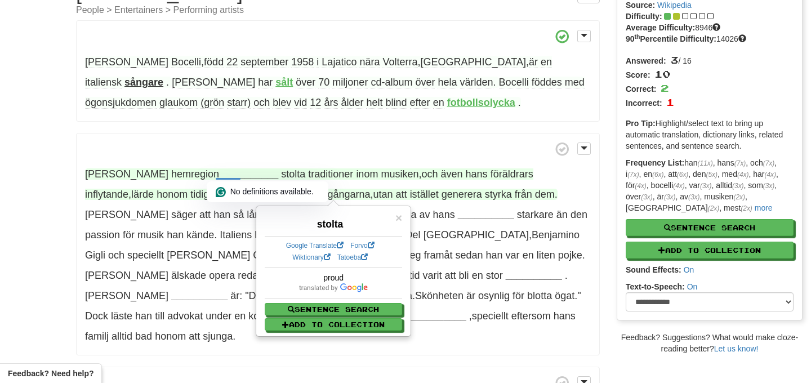  I want to click on span: 12, so click(315, 103).